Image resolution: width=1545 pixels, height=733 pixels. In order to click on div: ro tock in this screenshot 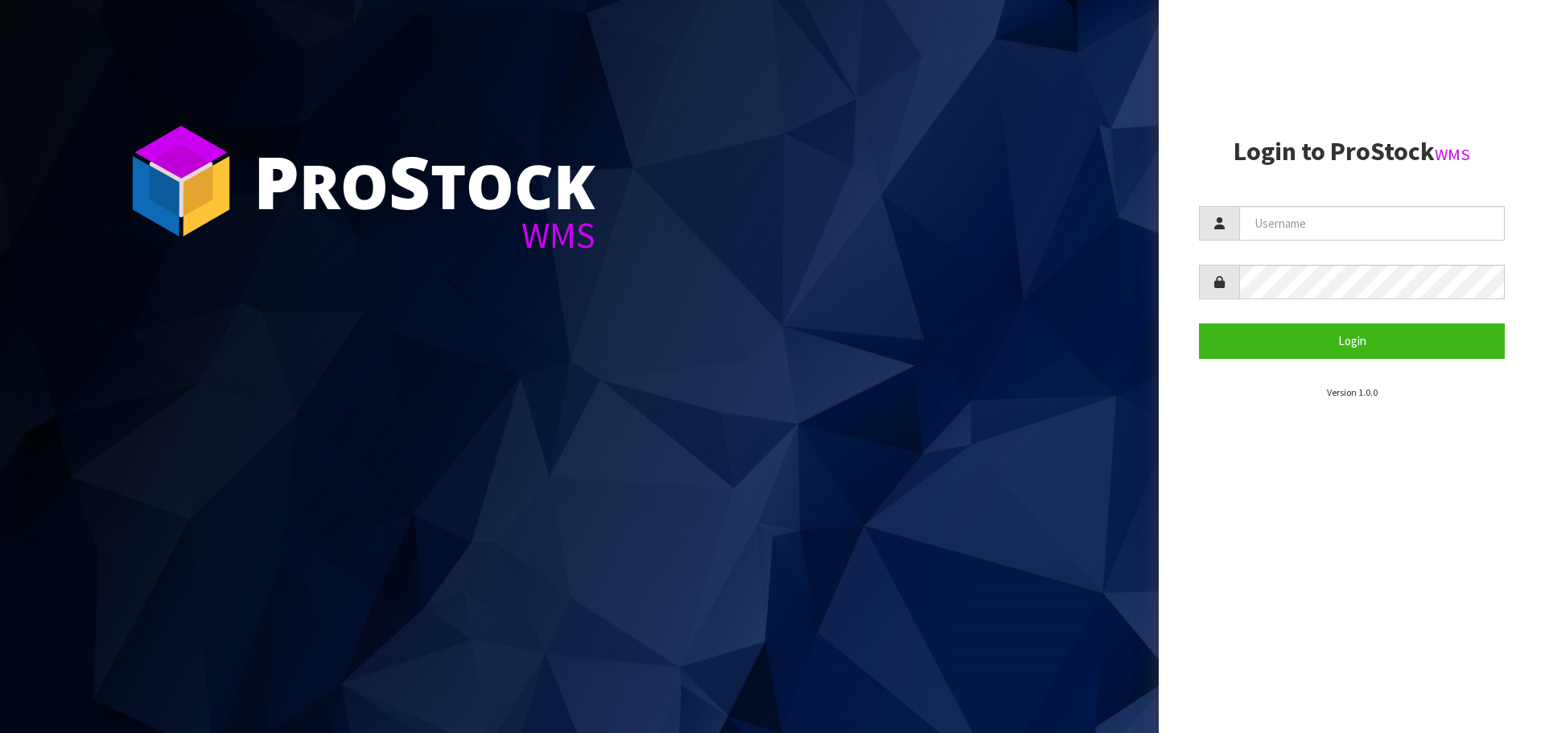, I will do `click(424, 181)`.